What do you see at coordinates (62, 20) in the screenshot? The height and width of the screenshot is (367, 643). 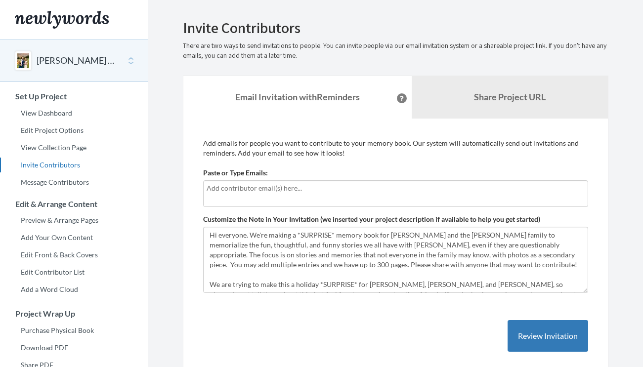 I see `img: Newlywords logo` at bounding box center [62, 20].